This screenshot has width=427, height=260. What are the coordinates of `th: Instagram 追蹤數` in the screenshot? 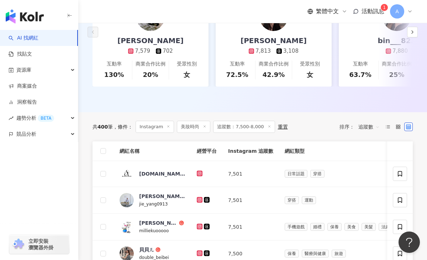 It's located at (251, 151).